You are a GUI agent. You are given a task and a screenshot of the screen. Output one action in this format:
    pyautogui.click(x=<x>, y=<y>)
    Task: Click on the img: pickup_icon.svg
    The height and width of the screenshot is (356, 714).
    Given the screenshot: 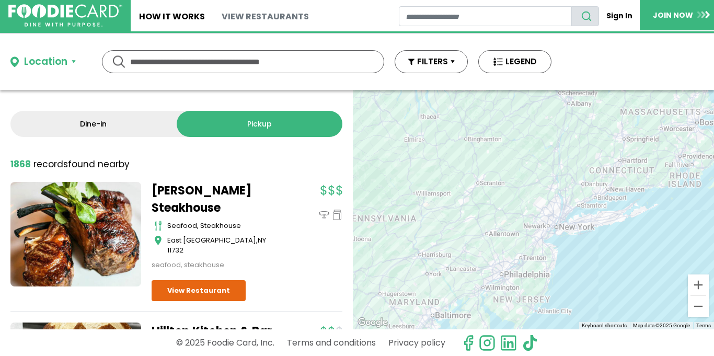 What is the action you would take?
    pyautogui.click(x=337, y=215)
    